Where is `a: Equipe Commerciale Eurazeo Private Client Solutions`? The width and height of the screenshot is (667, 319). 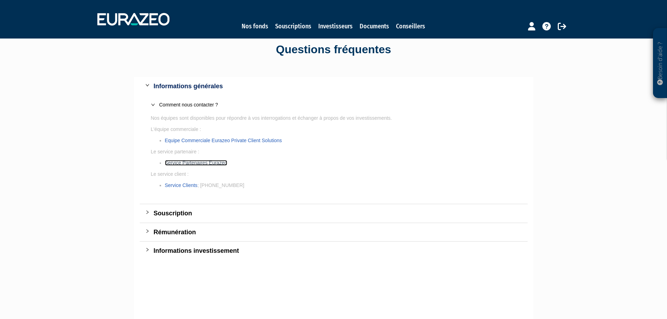 a: Equipe Commerciale Eurazeo Private Client Solutions is located at coordinates (223, 140).